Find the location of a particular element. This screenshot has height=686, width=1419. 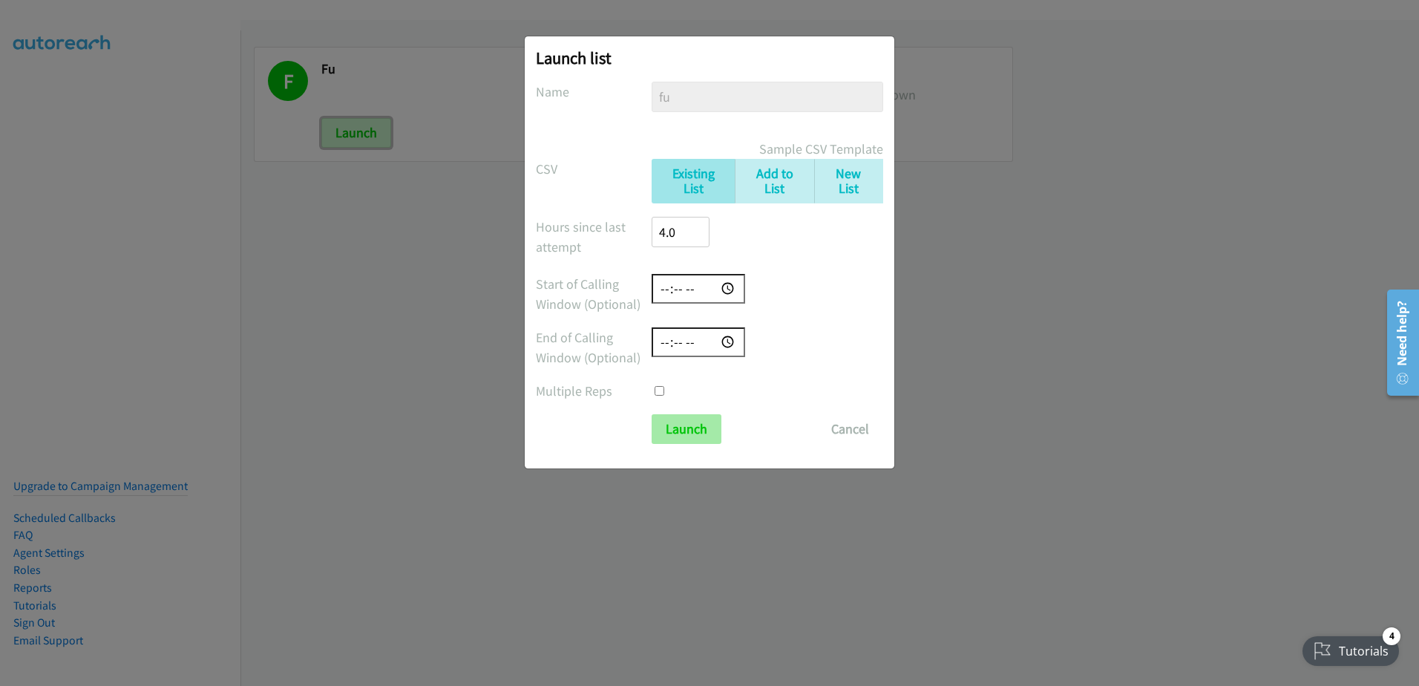

a: New List is located at coordinates (848, 181).